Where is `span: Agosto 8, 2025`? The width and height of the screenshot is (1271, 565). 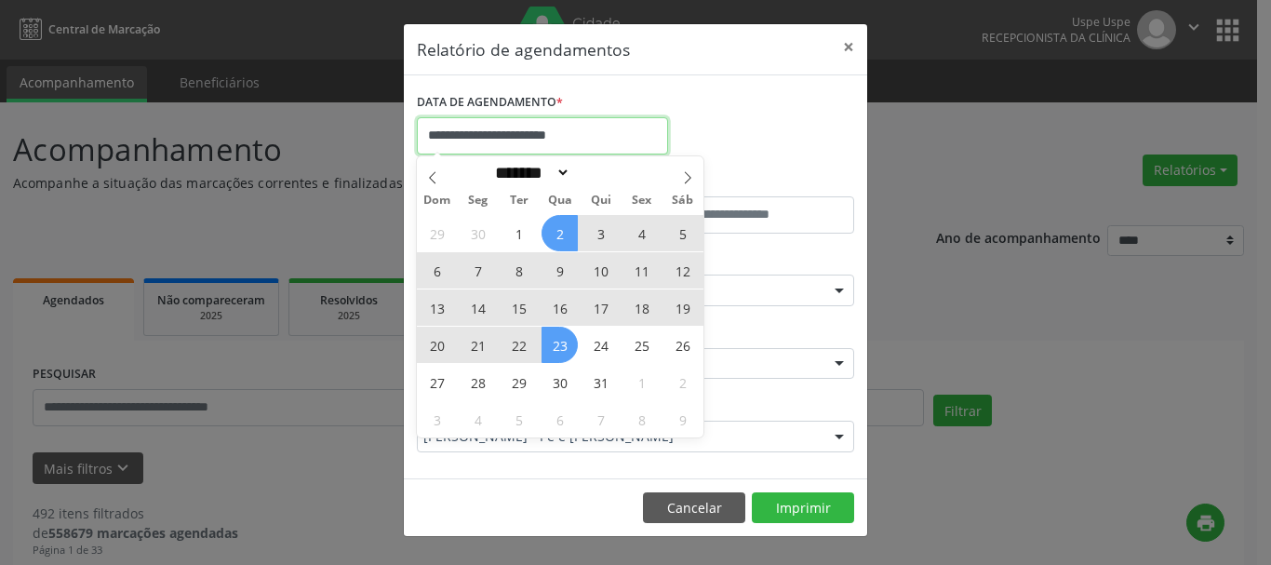
span: Agosto 8, 2025 is located at coordinates (641, 419).